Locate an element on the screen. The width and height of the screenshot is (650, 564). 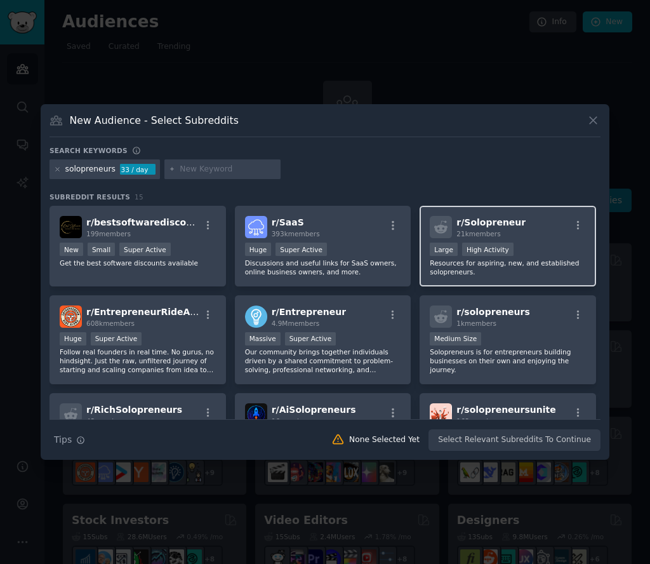
img: SaaS is located at coordinates (256, 227).